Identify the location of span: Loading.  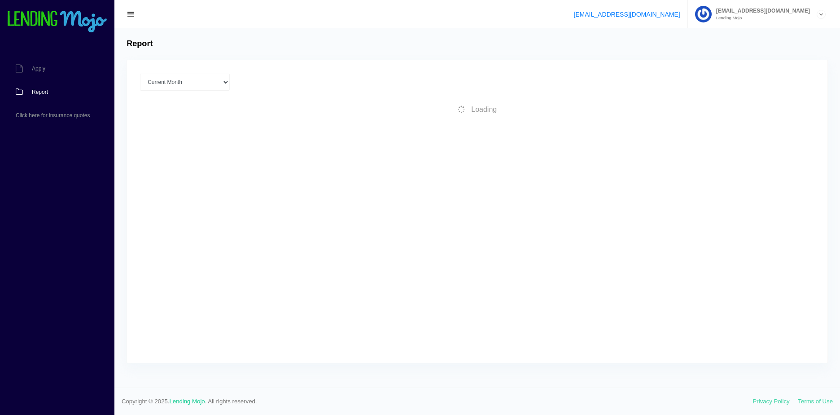
(484, 109).